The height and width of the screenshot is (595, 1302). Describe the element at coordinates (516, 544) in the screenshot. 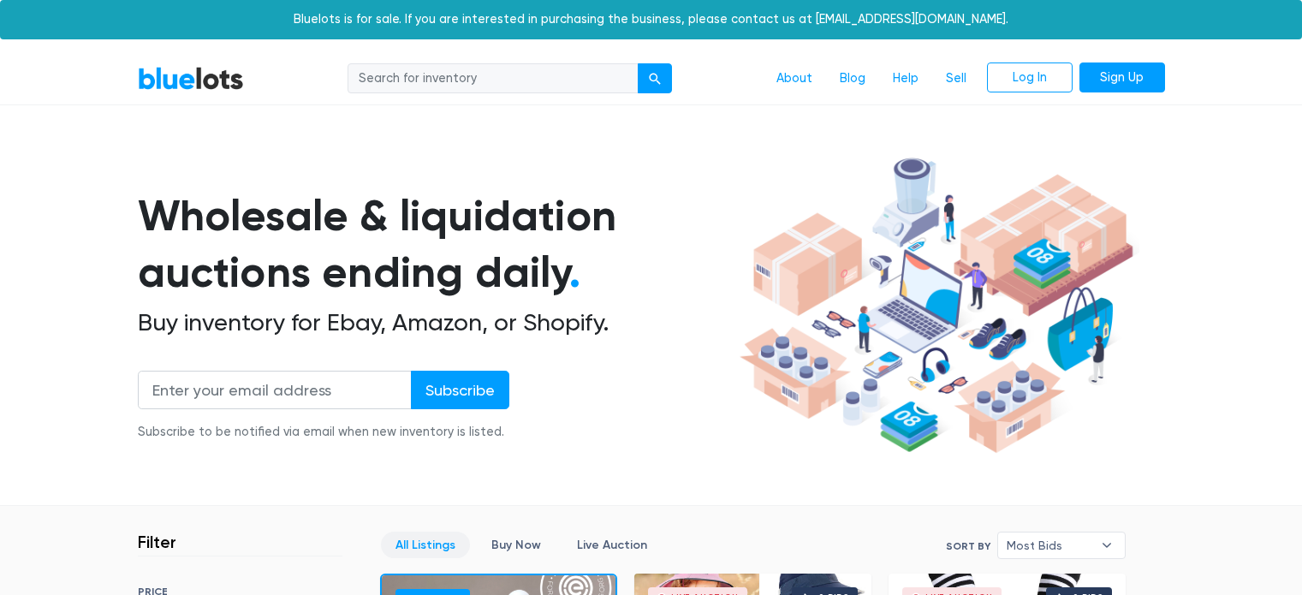

I see `a: Buy Now` at that location.